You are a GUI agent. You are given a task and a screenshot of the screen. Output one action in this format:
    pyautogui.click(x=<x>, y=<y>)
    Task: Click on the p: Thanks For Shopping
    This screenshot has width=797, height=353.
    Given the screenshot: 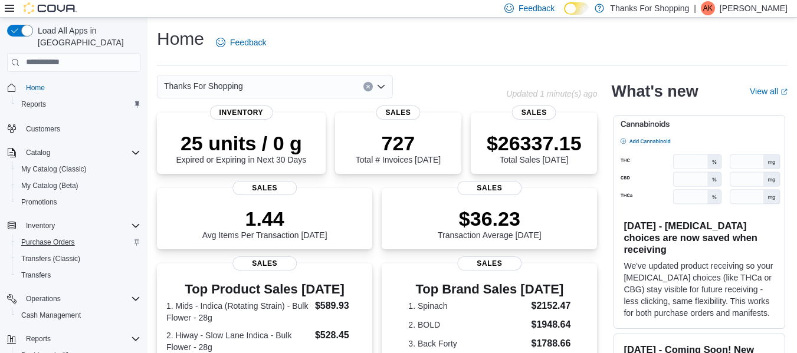 What is the action you would take?
    pyautogui.click(x=649, y=8)
    